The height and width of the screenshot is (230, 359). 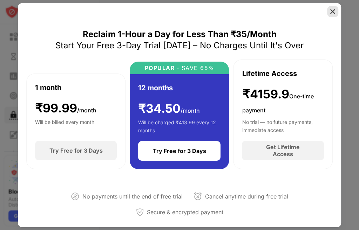 What do you see at coordinates (64, 125) in the screenshot?
I see `div: Will be billed every month` at bounding box center [64, 125].